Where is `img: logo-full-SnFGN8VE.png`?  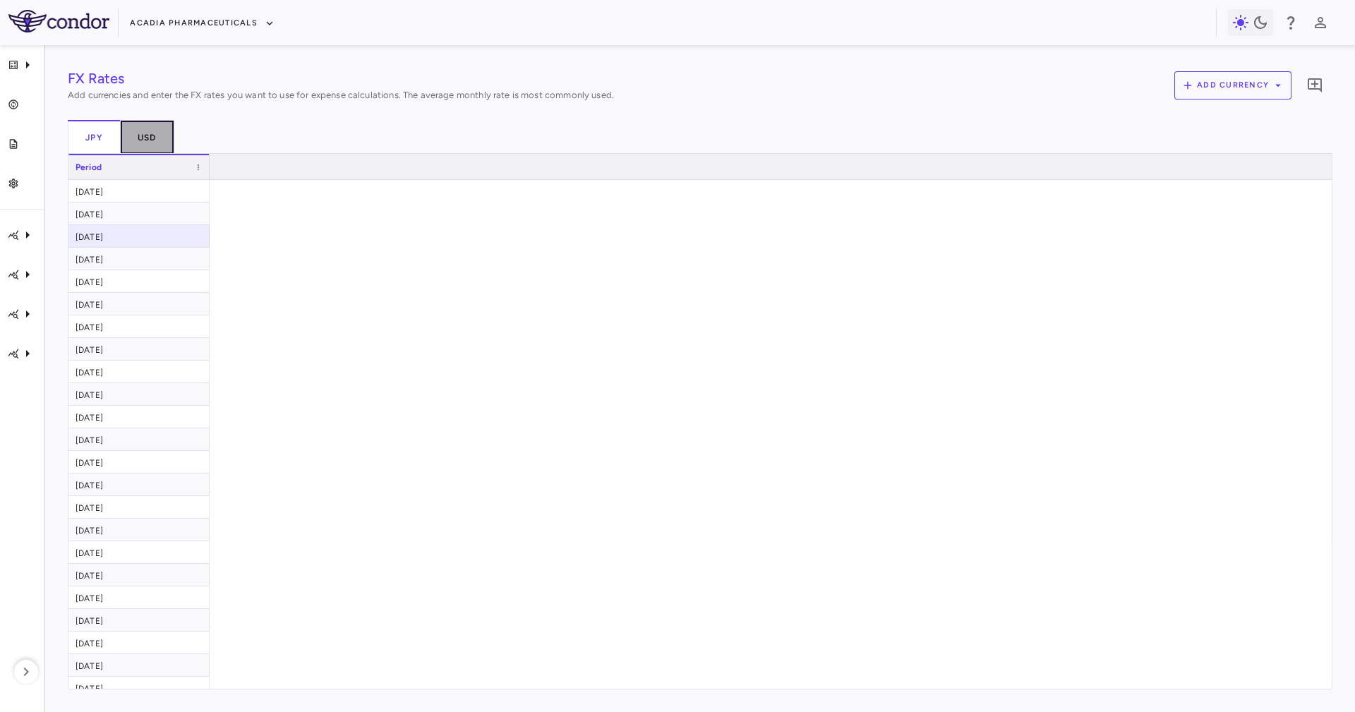 img: logo-full-SnFGN8VE.png is located at coordinates (59, 21).